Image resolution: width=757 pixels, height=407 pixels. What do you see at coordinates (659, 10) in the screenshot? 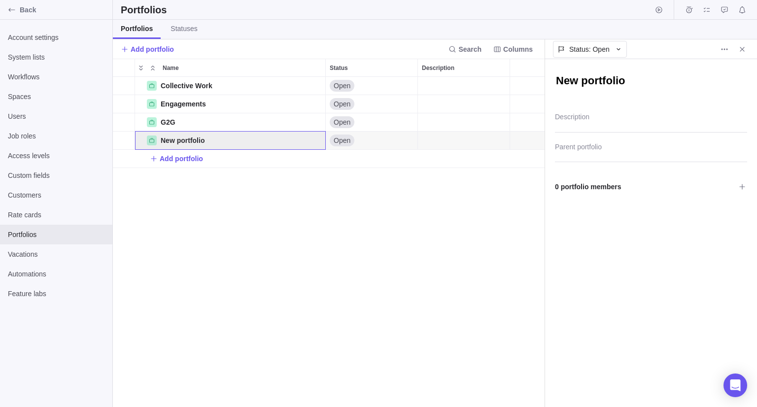
I see `span: Start timer` at bounding box center [659, 10].